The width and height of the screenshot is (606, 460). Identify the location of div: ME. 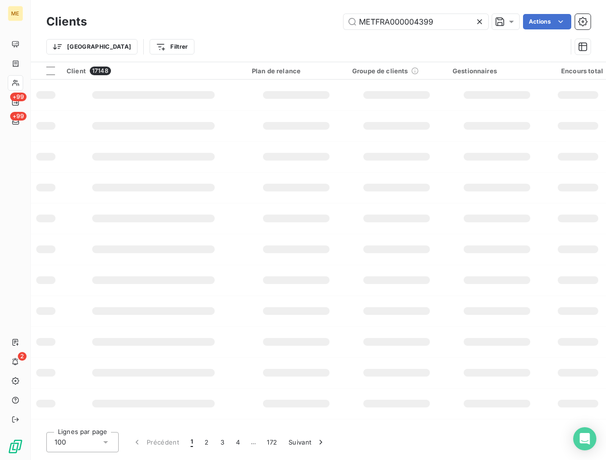
(15, 14).